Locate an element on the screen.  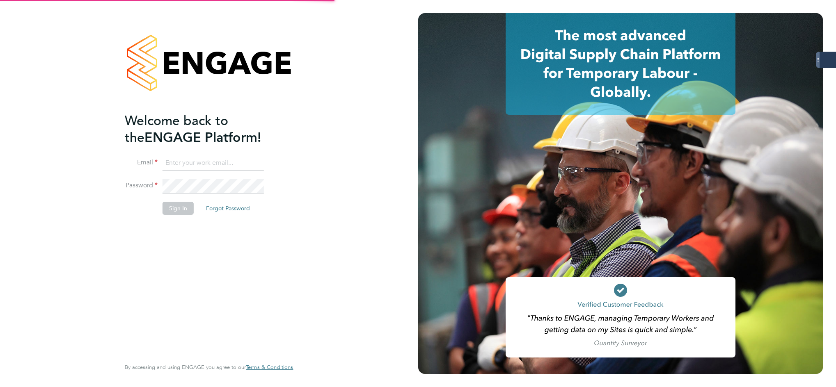
a: Terms & Conditions is located at coordinates (269, 368).